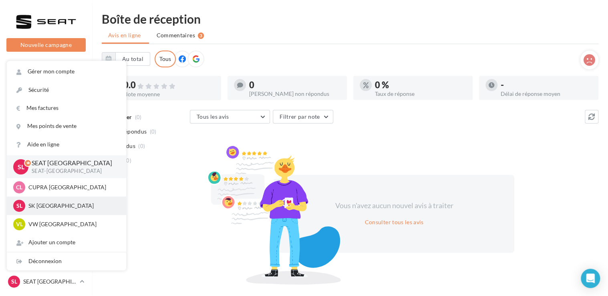 Image resolution: width=608 pixels, height=296 pixels. I want to click on a: PLV et print personnalisable, so click(46, 215).